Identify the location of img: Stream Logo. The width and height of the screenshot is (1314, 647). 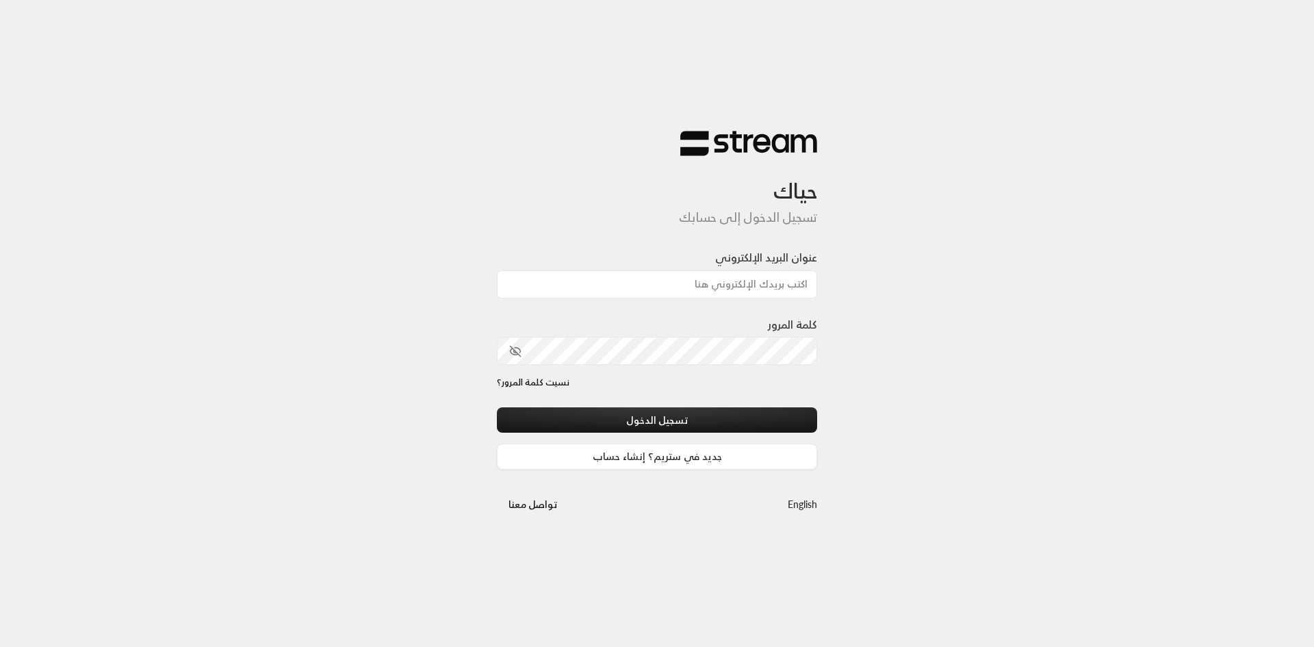
(749, 143).